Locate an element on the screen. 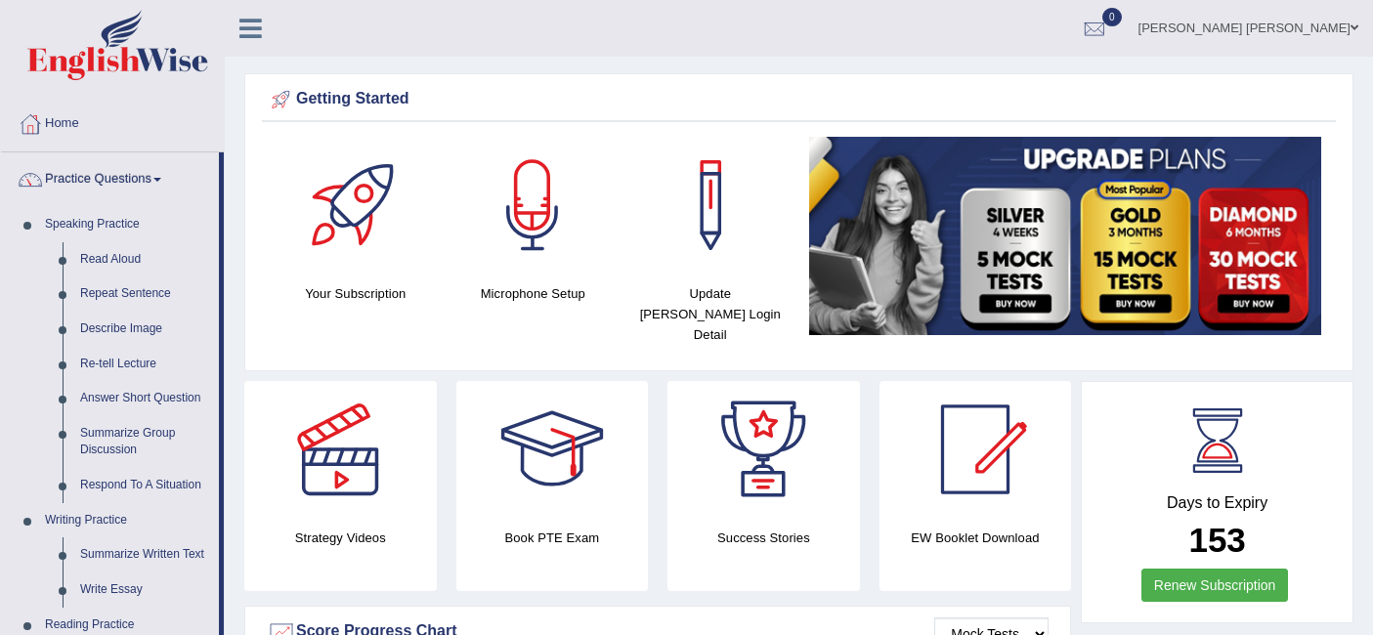 The height and width of the screenshot is (635, 1373). a: Re-tell Lecture is located at coordinates (145, 364).